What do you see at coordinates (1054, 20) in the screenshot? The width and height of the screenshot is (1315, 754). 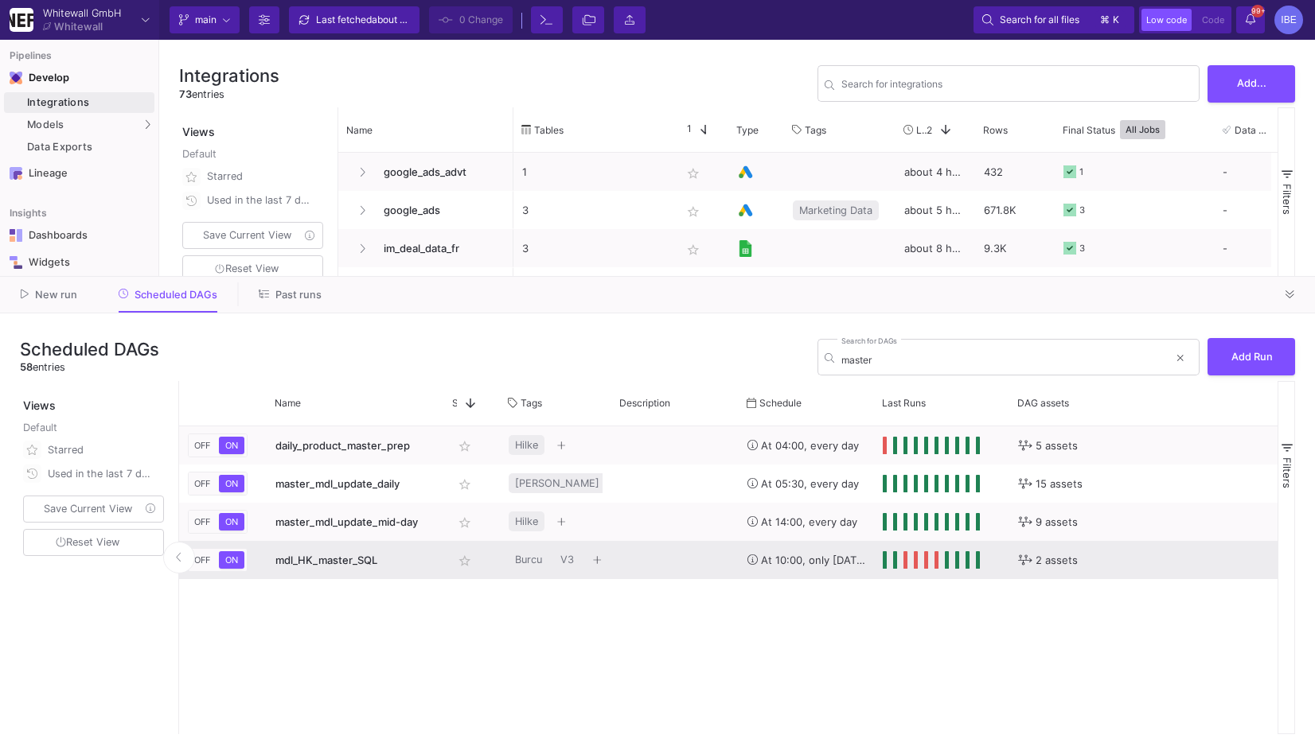 I see `button: Search for all files⌘k` at bounding box center [1054, 20].